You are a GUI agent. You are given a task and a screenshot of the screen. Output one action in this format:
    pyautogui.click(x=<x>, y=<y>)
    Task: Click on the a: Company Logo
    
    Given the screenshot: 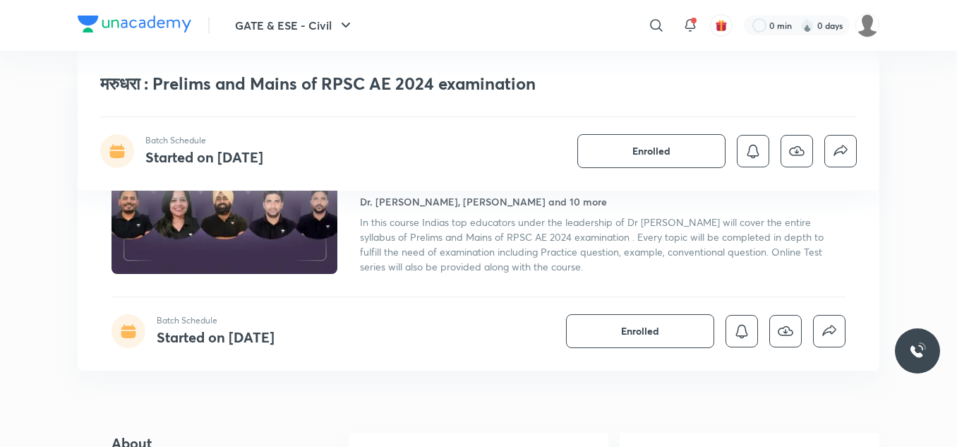 What is the action you would take?
    pyautogui.click(x=134, y=25)
    